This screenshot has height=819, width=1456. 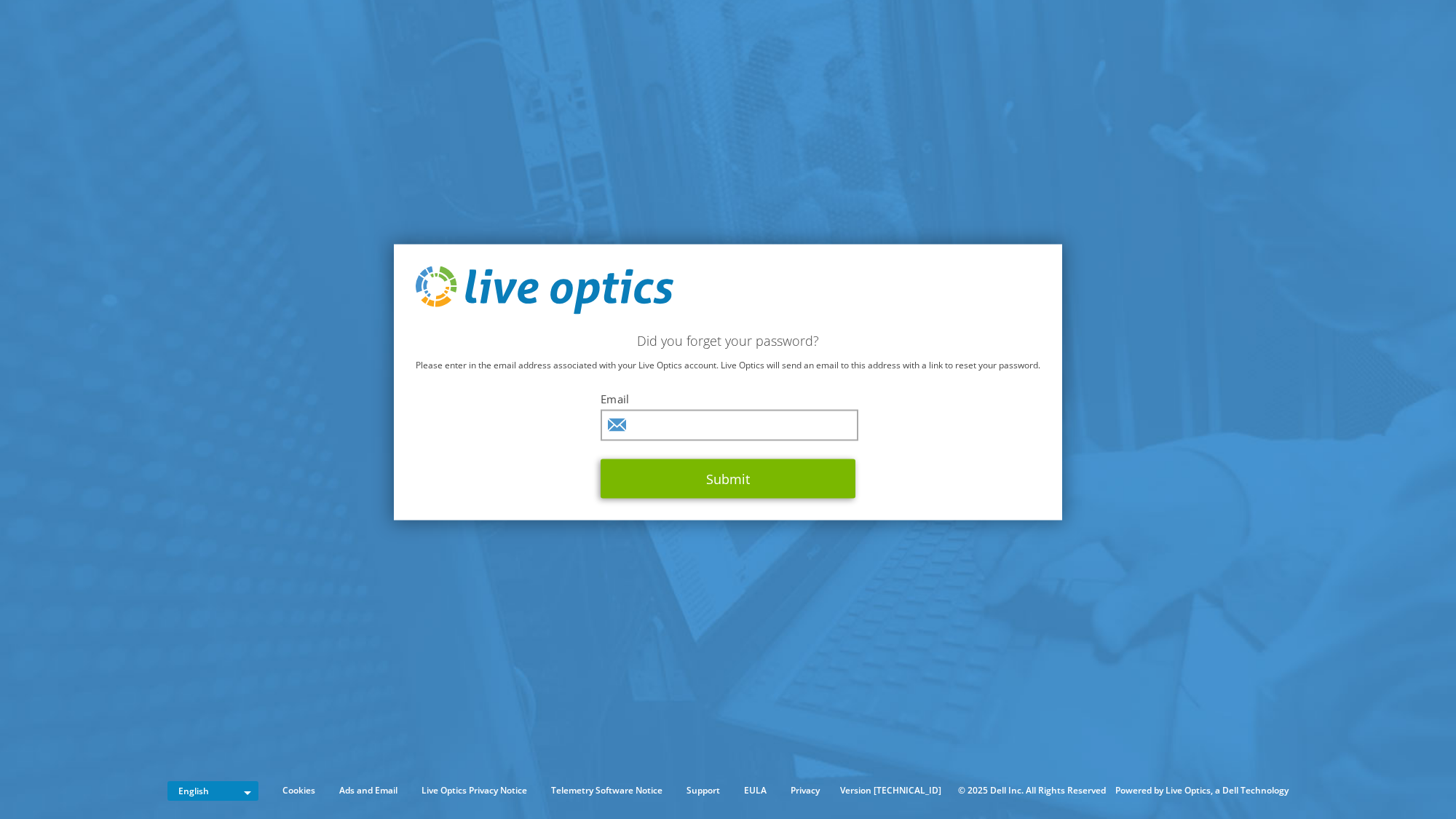 What do you see at coordinates (1202, 791) in the screenshot?
I see `li: Powered by Live Optics, a Dell Technology` at bounding box center [1202, 791].